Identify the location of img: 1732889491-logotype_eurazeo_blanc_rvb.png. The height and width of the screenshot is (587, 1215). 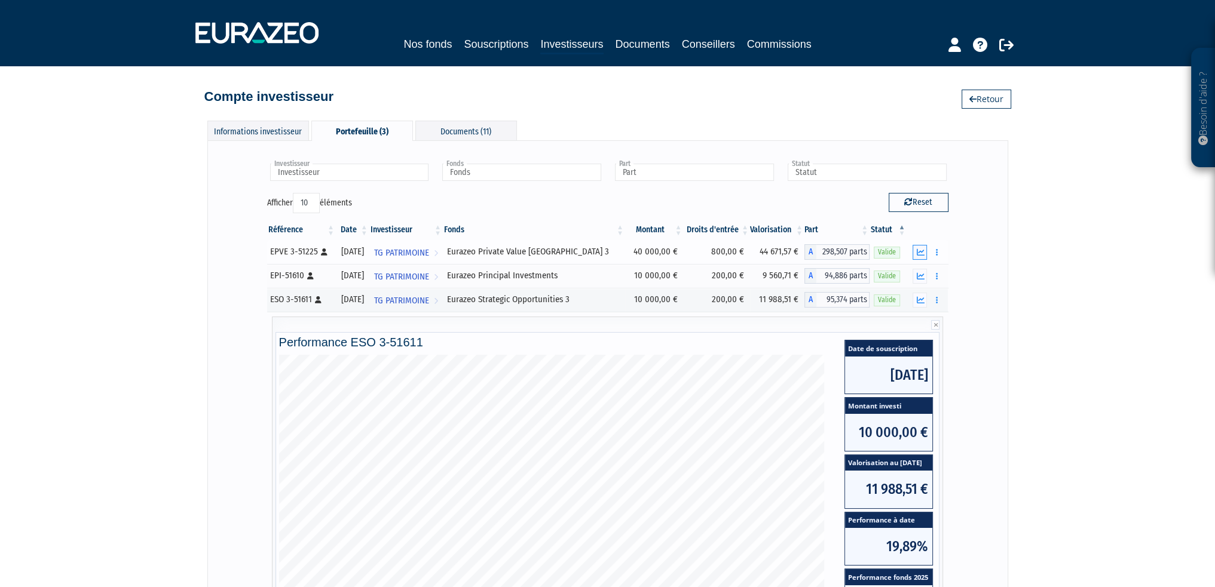
(257, 33).